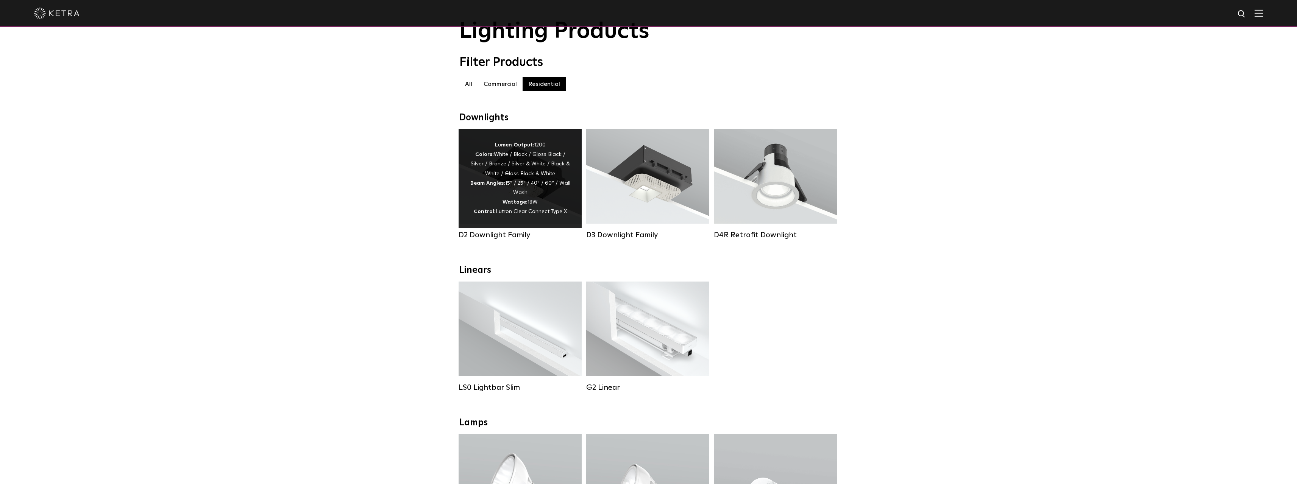 Image resolution: width=1297 pixels, height=484 pixels. I want to click on a: D4R Retrofit Downlight Lumen Output:800Colors:White / BlackBeam Angles:15° / 25° / 40° / 60°Watta..., so click(775, 184).